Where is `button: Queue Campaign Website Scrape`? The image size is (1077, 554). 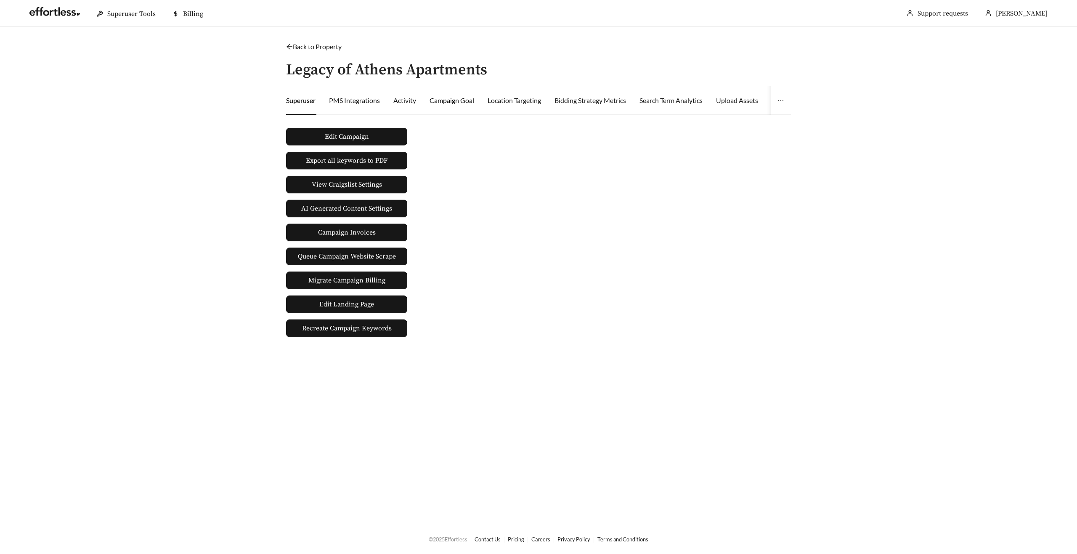 button: Queue Campaign Website Scrape is located at coordinates (347, 257).